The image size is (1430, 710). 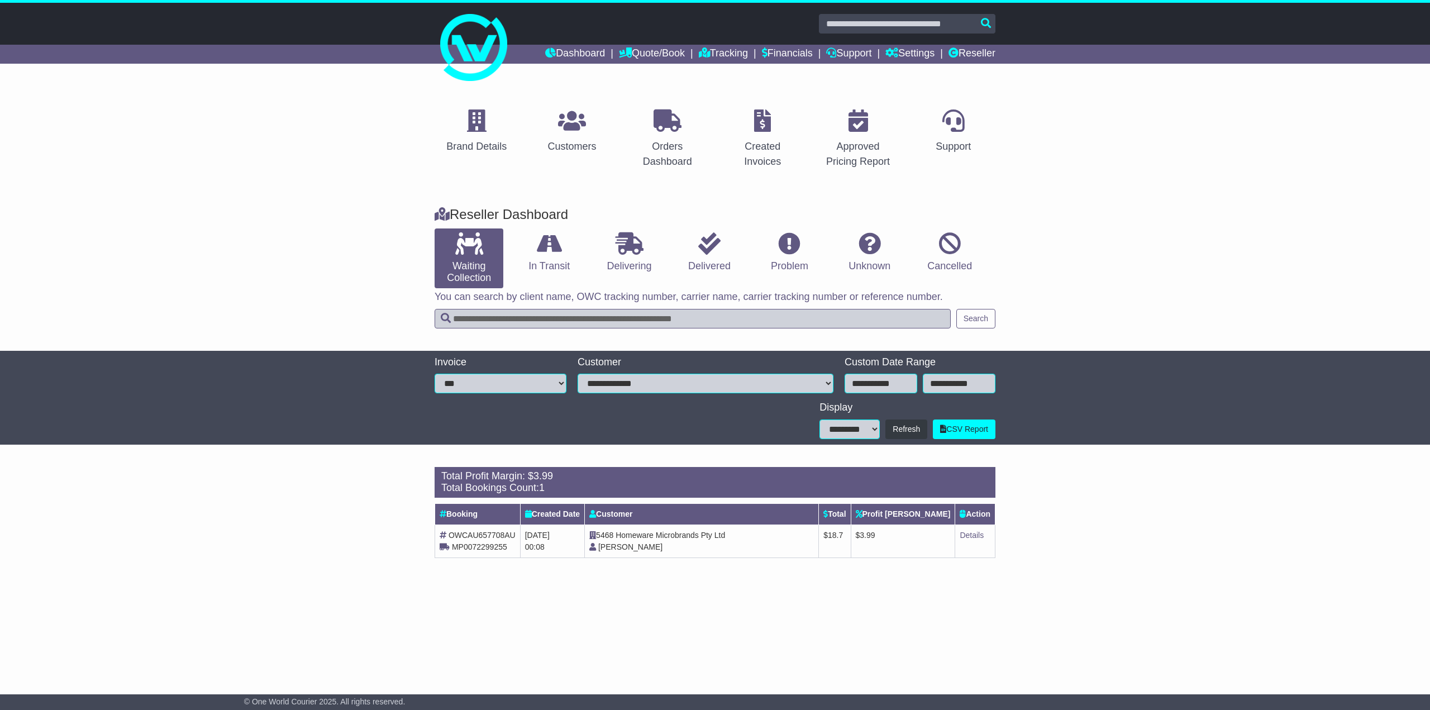 What do you see at coordinates (972, 54) in the screenshot?
I see `a: Reseller` at bounding box center [972, 54].